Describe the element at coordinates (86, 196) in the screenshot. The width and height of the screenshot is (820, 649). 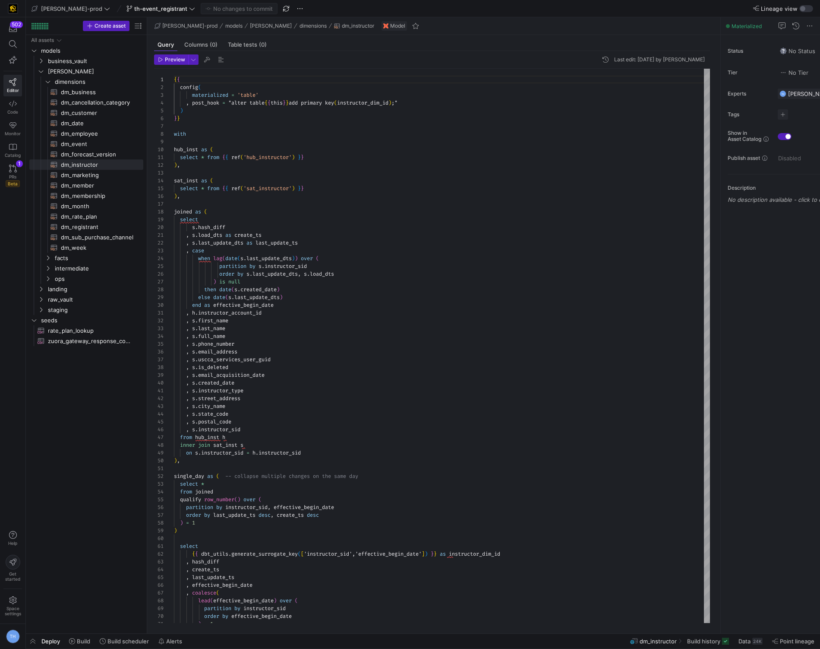
I see `a: dm_membership​​​​​​​​​​` at that location.